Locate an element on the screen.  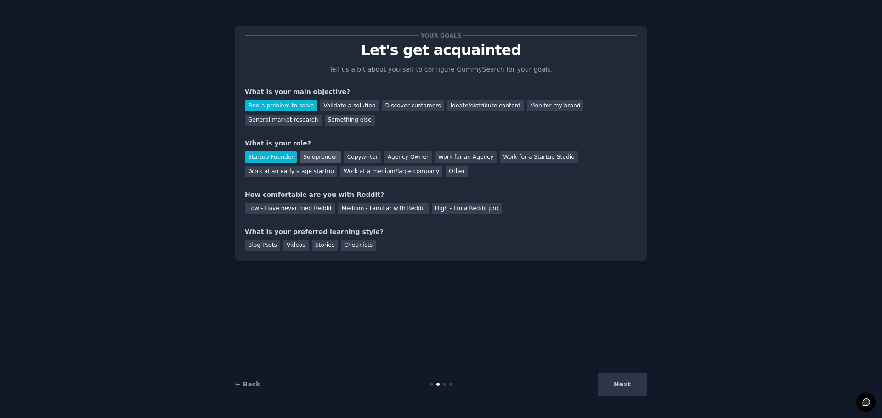
div: Work for a Startup Studio is located at coordinates (538, 157).